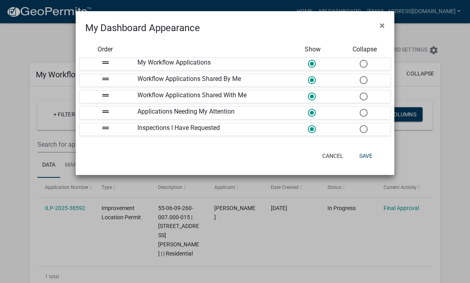 The width and height of the screenshot is (470, 283). Describe the element at coordinates (209, 64) in the screenshot. I see `div: My Workflow Applications` at that location.